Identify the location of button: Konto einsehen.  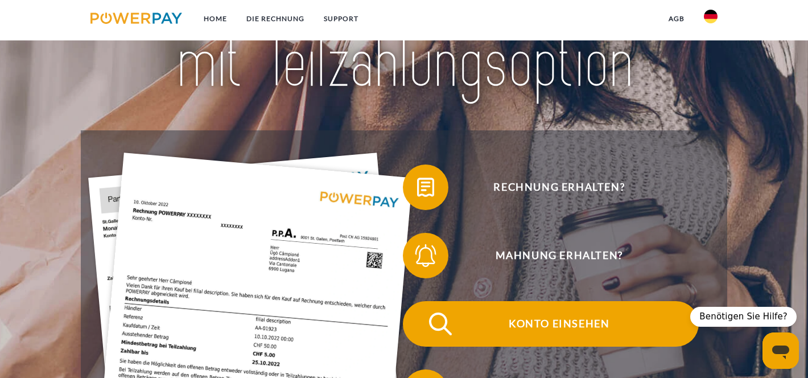
(551, 324).